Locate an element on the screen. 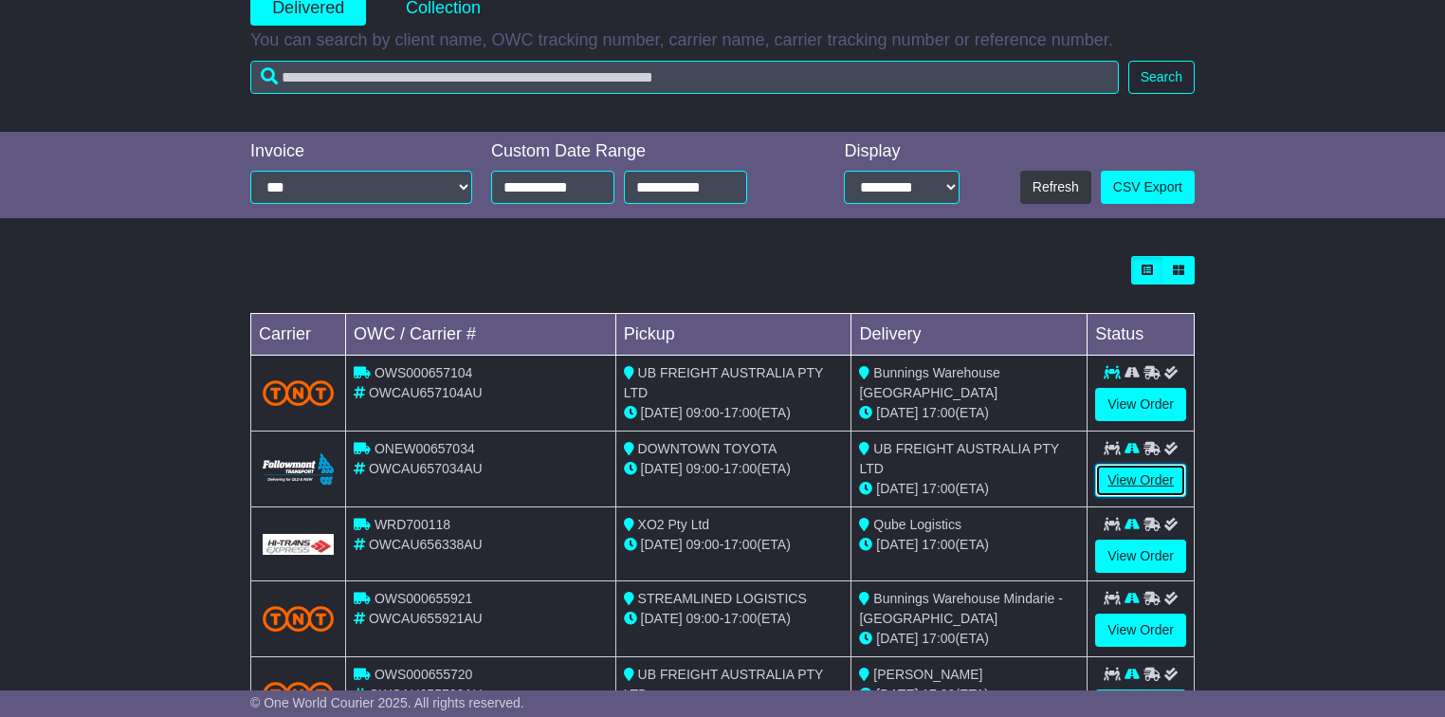 The width and height of the screenshot is (1445, 717). div: Custom Date Range is located at coordinates (642, 152).